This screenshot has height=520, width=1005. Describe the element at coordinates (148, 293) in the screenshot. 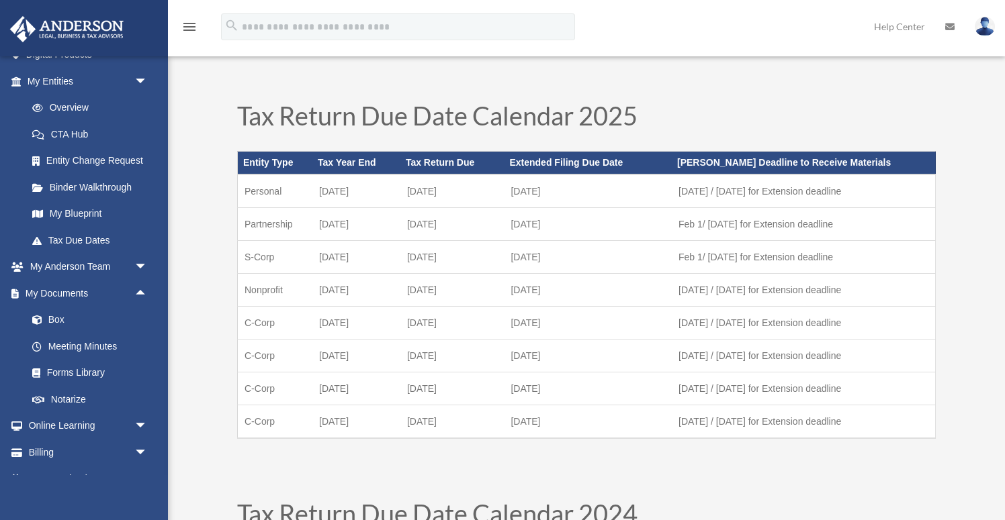

I see `span: arrow_drop_up` at that location.